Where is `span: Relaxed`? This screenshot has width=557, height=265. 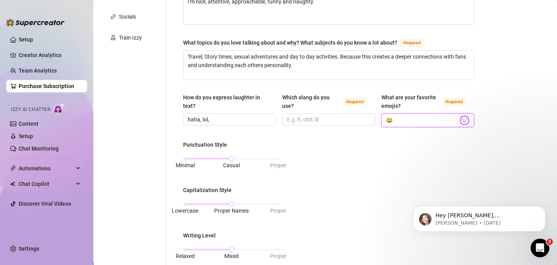
span: Relaxed is located at coordinates (185, 257).